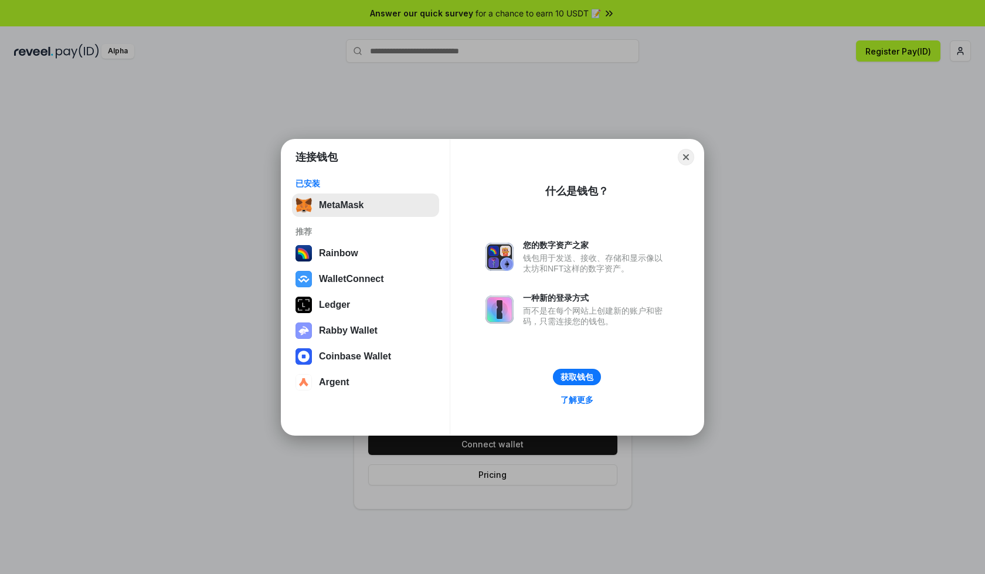 The width and height of the screenshot is (985, 574). What do you see at coordinates (577, 400) in the screenshot?
I see `a: 了解更多` at bounding box center [577, 400].